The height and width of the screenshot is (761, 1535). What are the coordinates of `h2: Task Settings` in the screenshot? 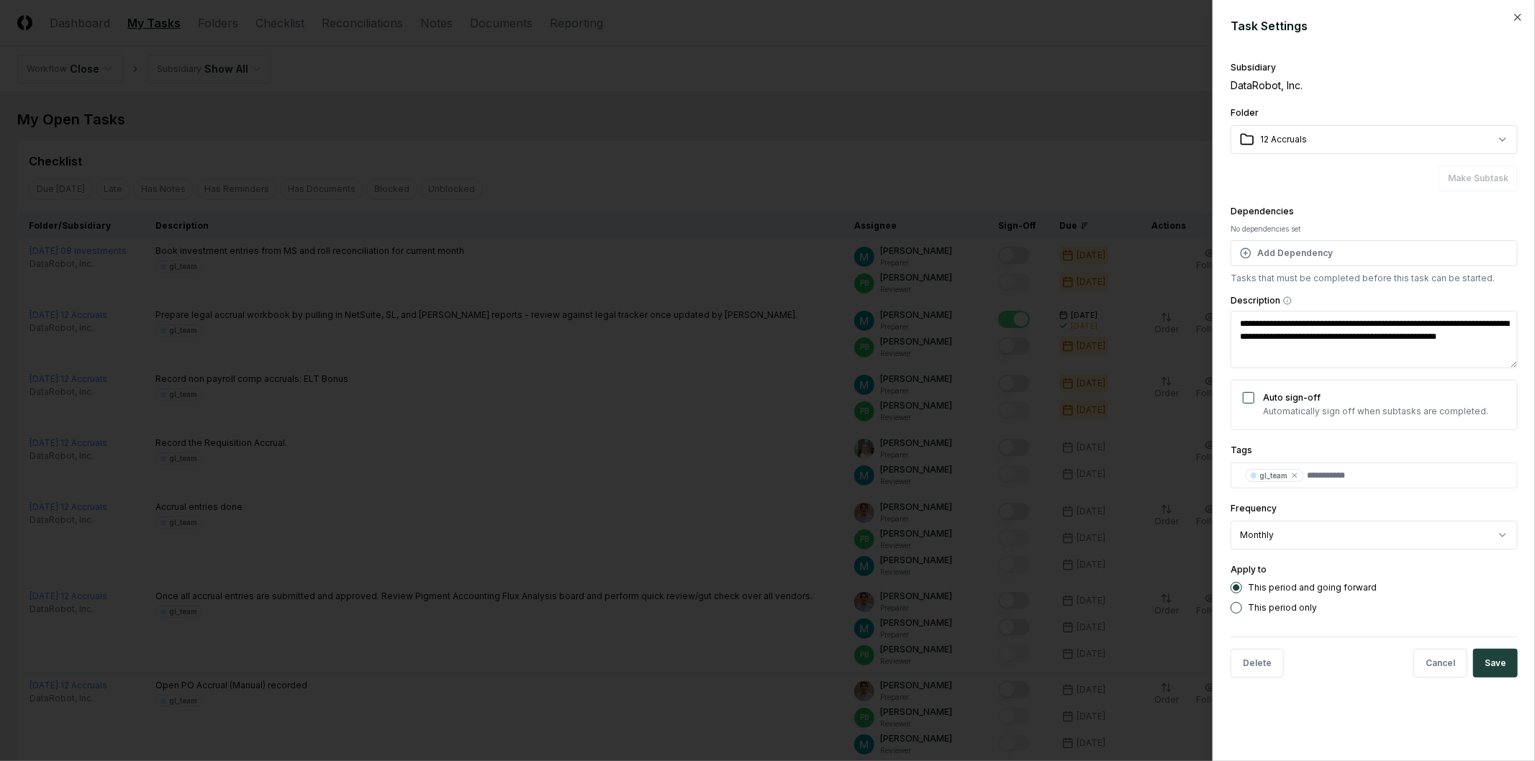 It's located at (1373, 26).